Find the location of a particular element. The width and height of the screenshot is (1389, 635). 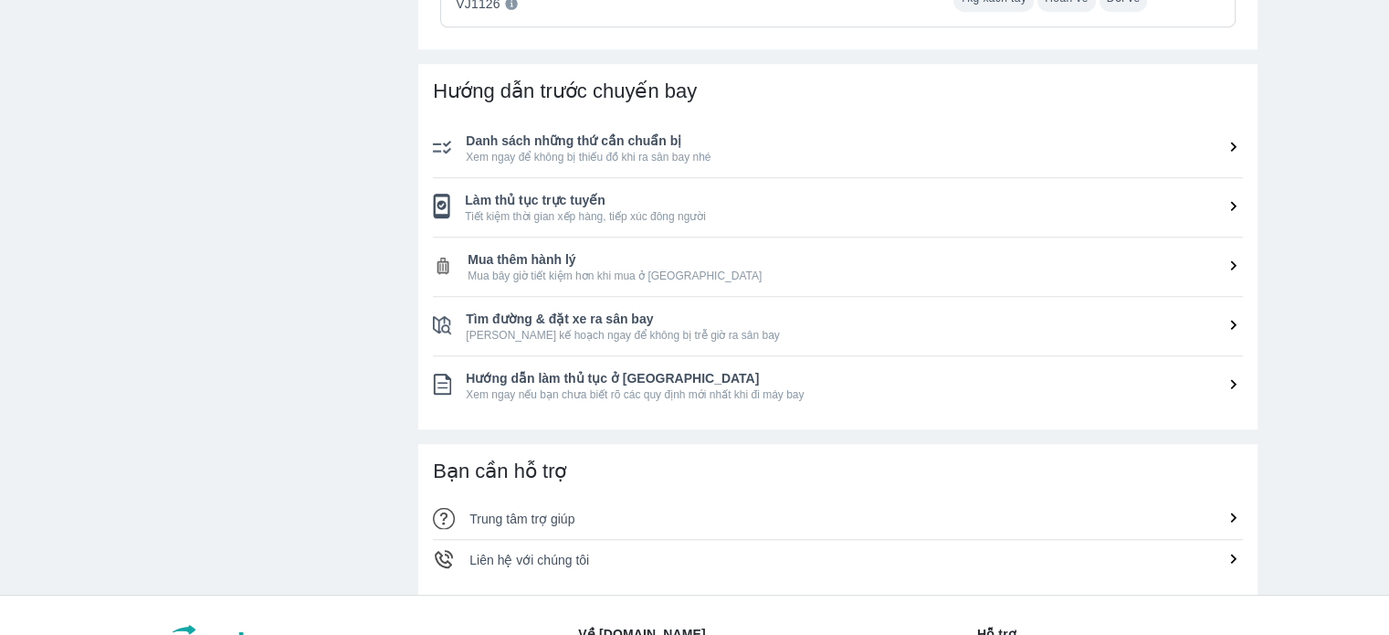

span: Tìm đường & đặt xe ra sân bay is located at coordinates (854, 319).